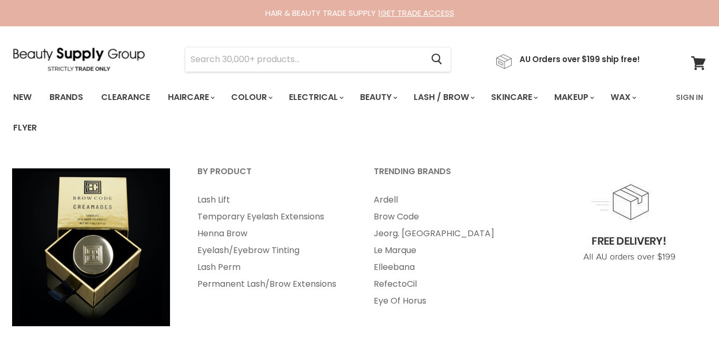 This screenshot has height=352, width=719. Describe the element at coordinates (271, 217) in the screenshot. I see `a: Temporary Eyelash Extensions` at that location.